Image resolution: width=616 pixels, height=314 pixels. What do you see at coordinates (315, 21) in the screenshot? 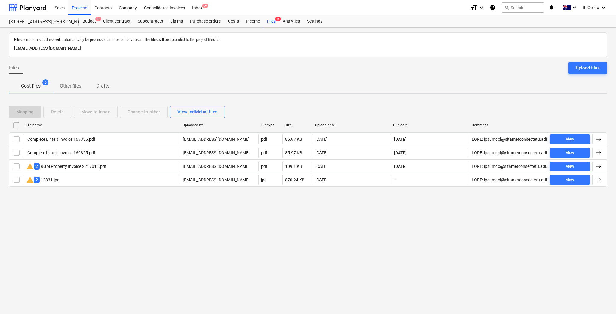
I see `a: Settings` at bounding box center [315, 21].